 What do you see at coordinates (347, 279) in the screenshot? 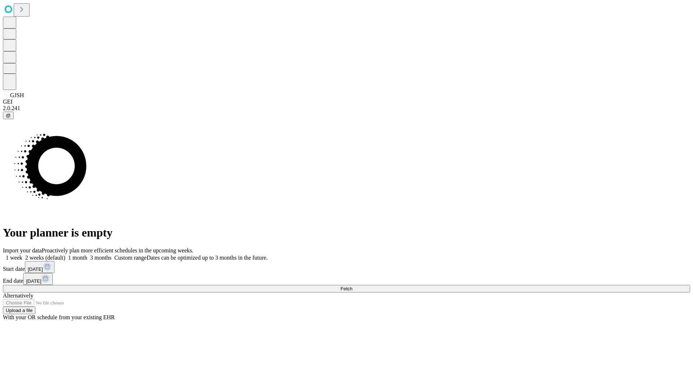
I see `div: End date` at bounding box center [347, 279].